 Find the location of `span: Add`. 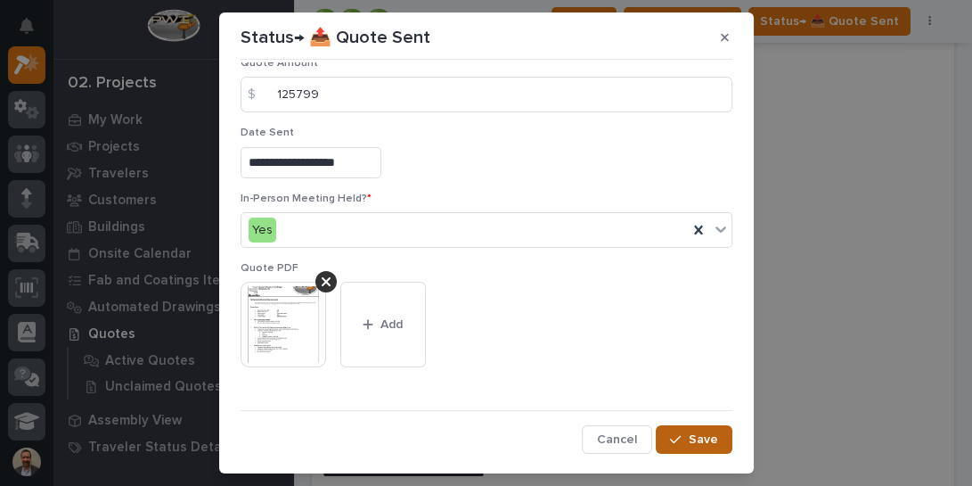

span: Add is located at coordinates (391, 324).